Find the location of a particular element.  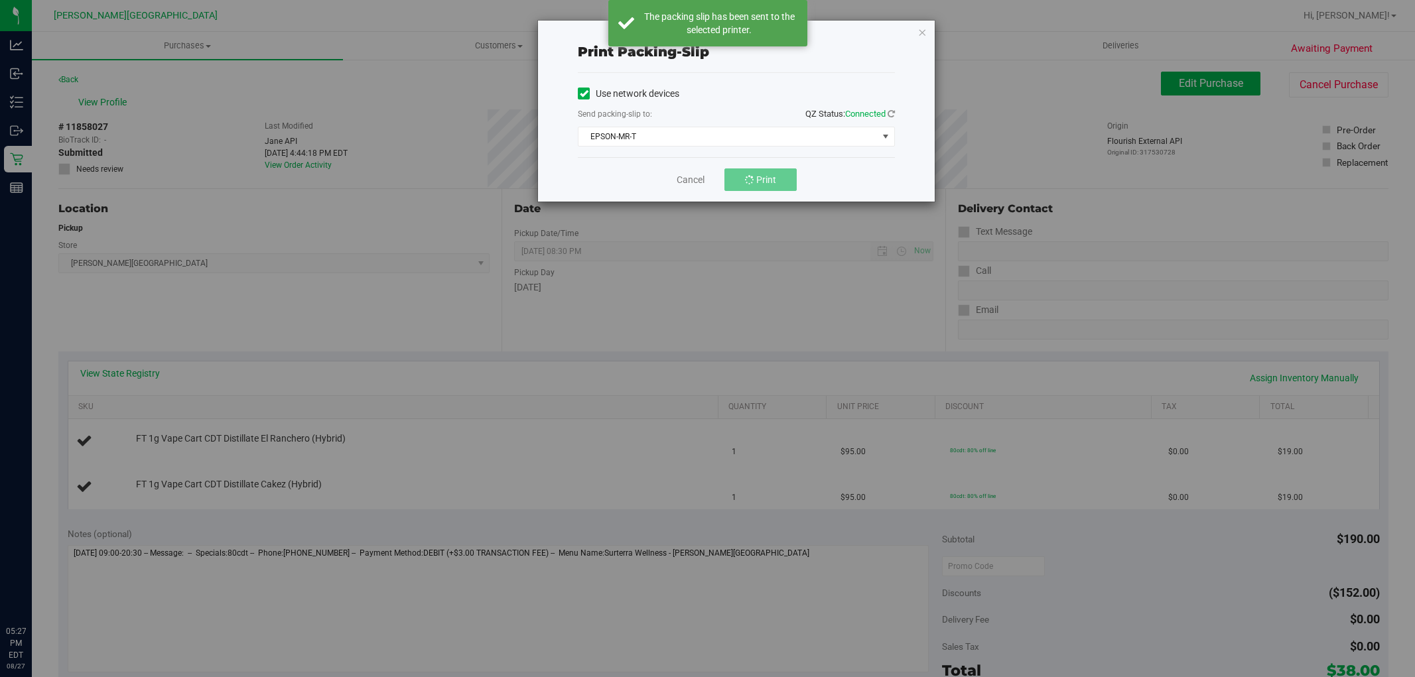

span: Print packing-slip is located at coordinates (643, 52).